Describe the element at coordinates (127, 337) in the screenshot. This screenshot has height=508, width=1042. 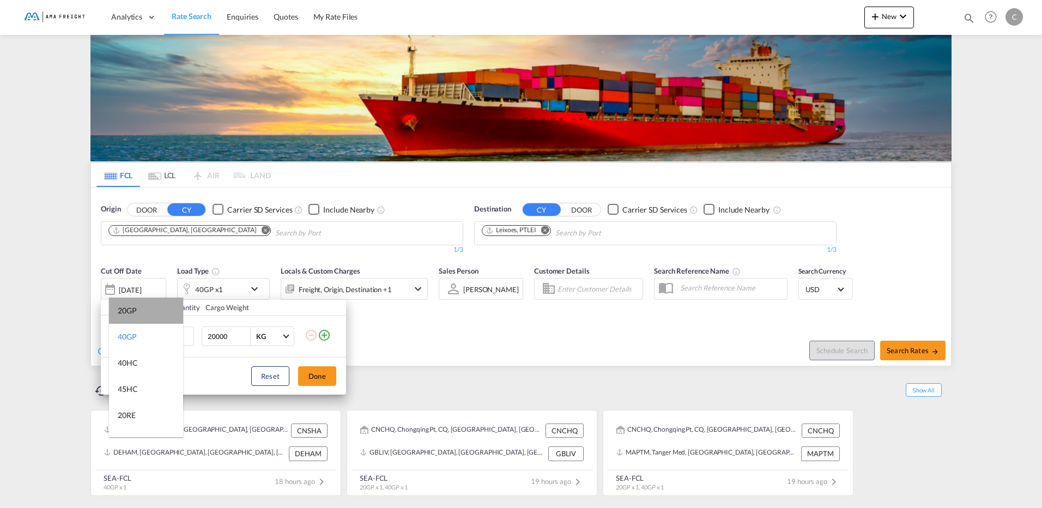
I see `div: 40GP` at that location.